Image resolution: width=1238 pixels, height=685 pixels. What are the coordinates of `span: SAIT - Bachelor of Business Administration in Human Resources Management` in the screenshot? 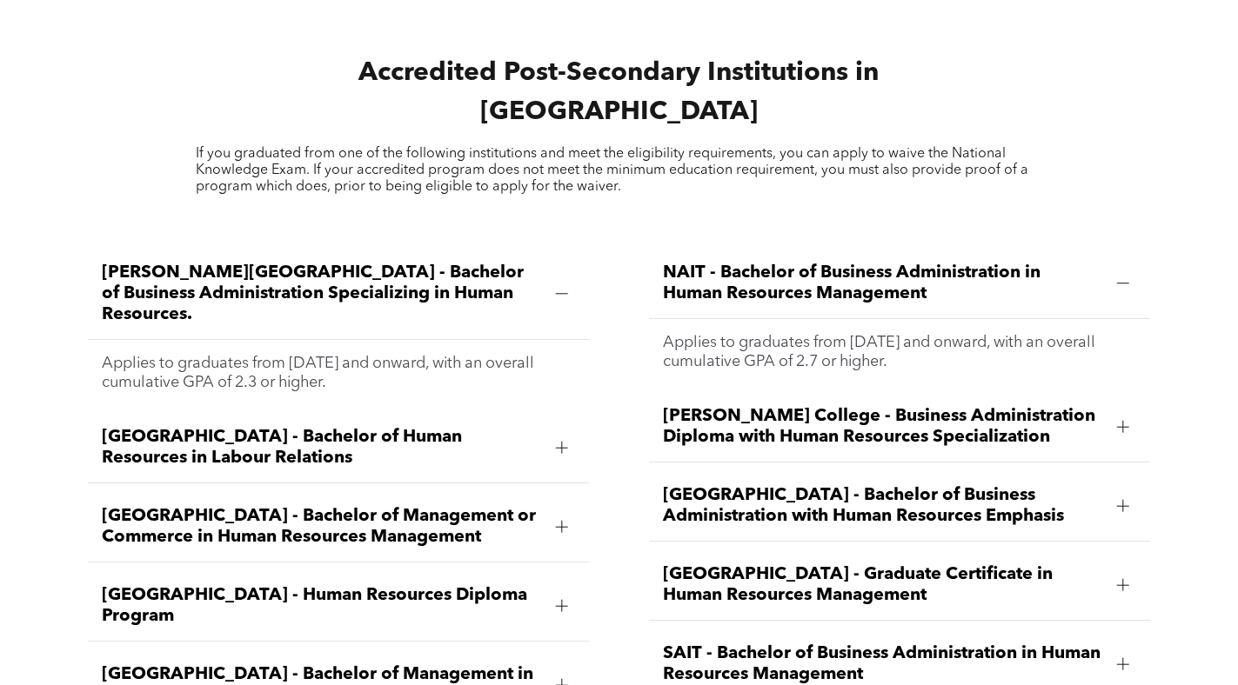 It's located at (882, 665).